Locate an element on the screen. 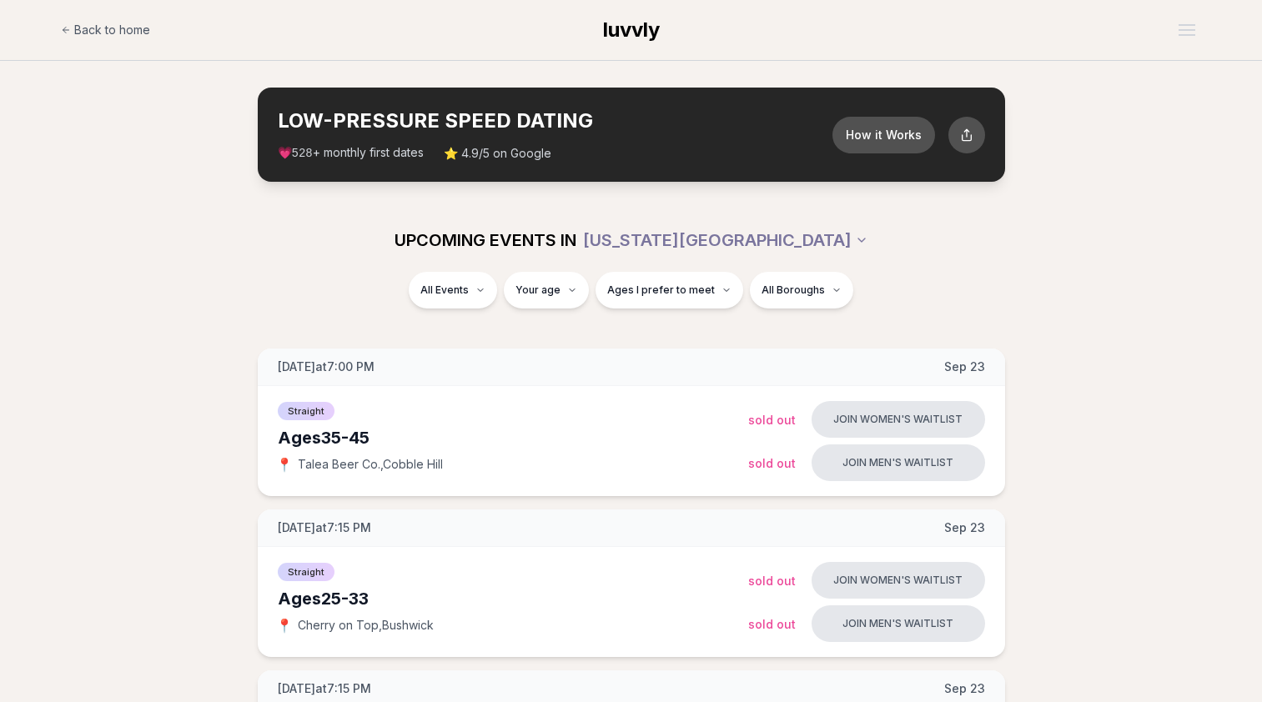  span: Ages I prefer to meet is located at coordinates (660, 290).